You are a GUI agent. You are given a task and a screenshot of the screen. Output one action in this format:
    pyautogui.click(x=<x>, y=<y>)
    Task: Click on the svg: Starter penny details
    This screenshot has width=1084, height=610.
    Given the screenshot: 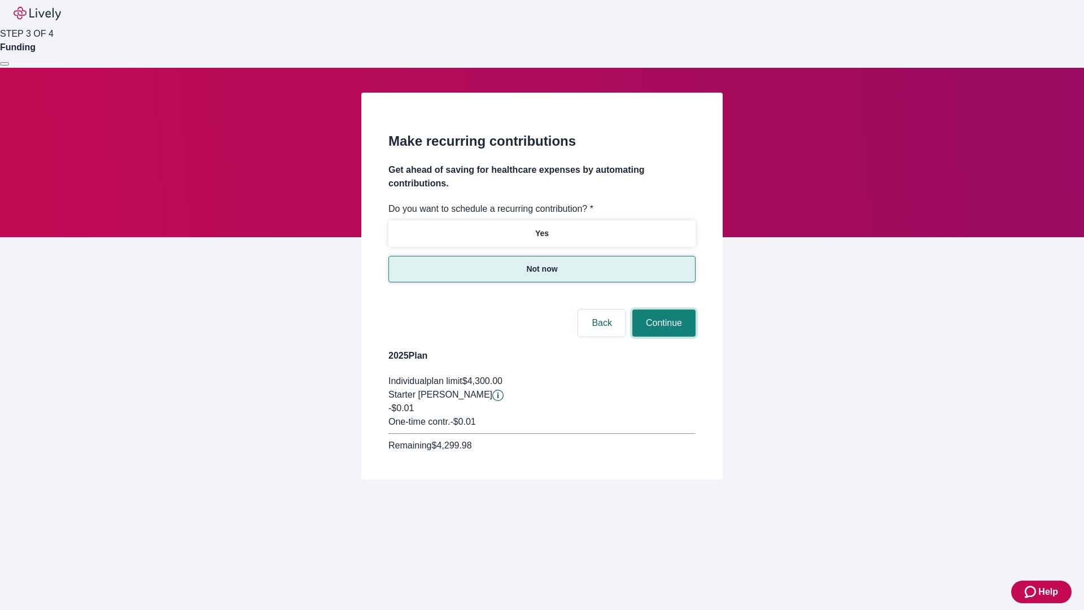 What is the action you would take?
    pyautogui.click(x=498, y=395)
    